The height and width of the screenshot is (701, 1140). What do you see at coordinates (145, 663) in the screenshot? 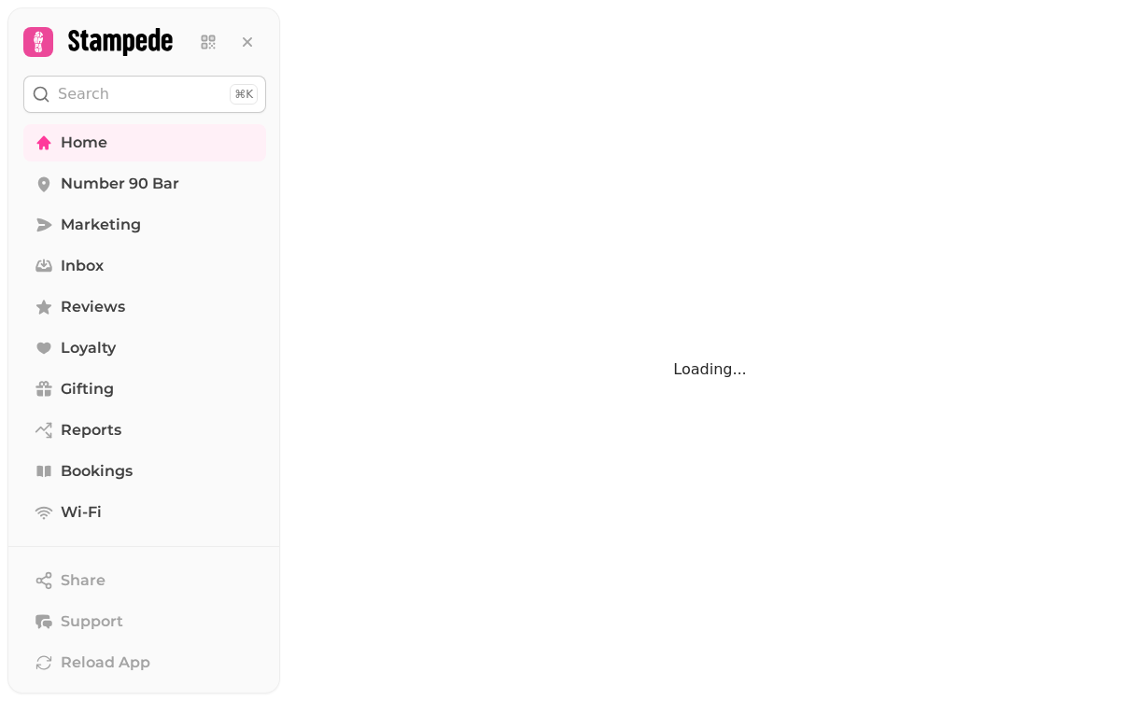
I see `button: Reload App` at bounding box center [145, 663].